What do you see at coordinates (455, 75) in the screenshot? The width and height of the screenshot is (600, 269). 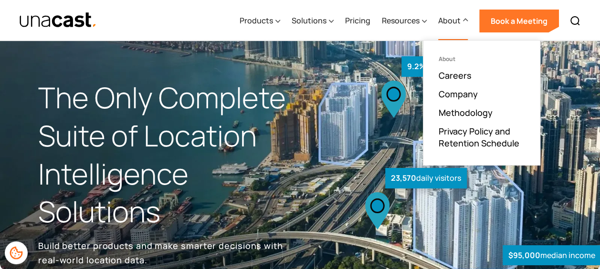 I see `a: Careers` at bounding box center [455, 75].